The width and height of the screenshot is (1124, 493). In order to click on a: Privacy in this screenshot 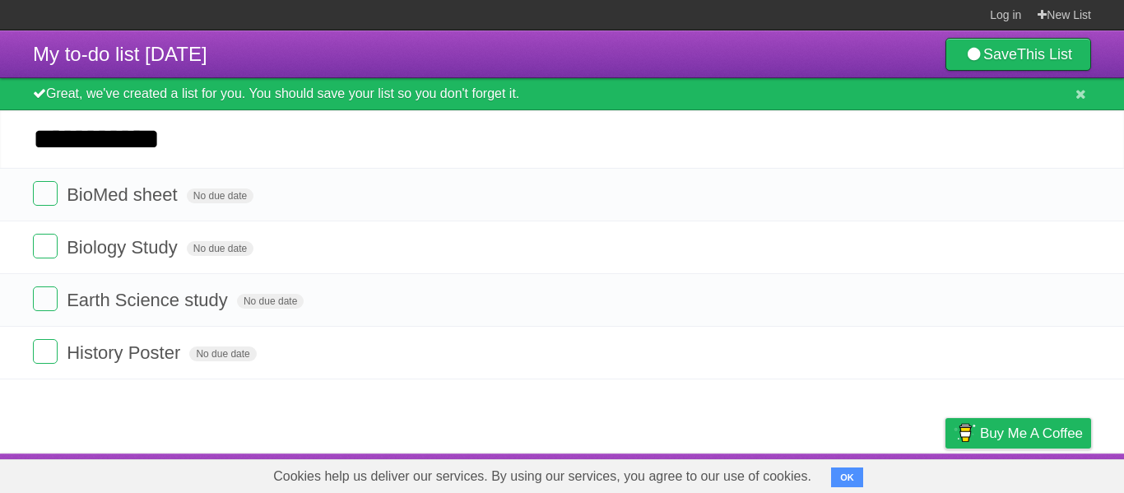, I will do `click(945, 473)`.